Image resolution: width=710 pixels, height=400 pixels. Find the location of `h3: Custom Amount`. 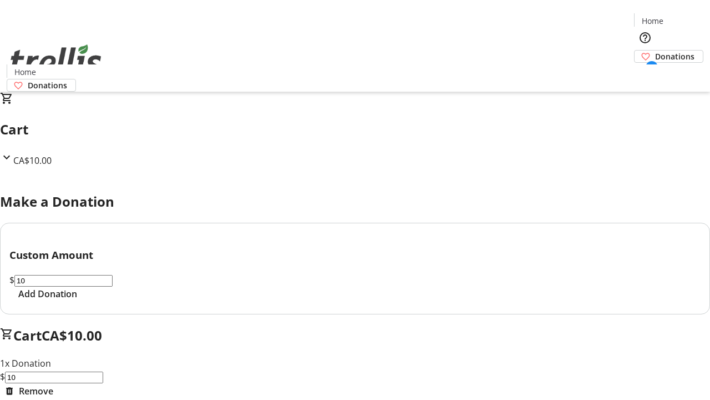

h3: Custom Amount is located at coordinates (355, 255).